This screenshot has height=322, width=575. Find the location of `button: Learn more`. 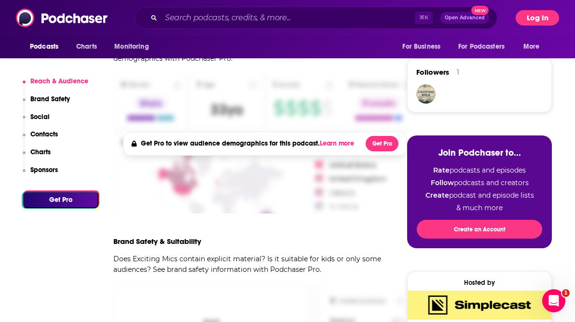

button: Learn more is located at coordinates (338, 144).